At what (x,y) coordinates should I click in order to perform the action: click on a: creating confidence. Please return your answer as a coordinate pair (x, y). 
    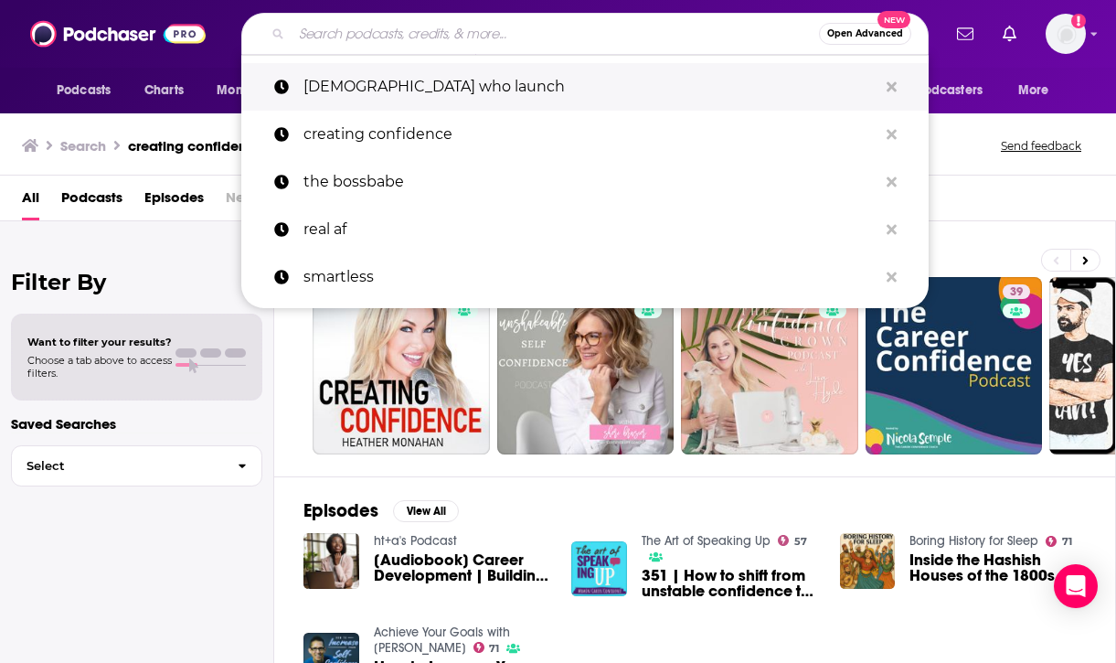
    Looking at the image, I should click on (585, 134).